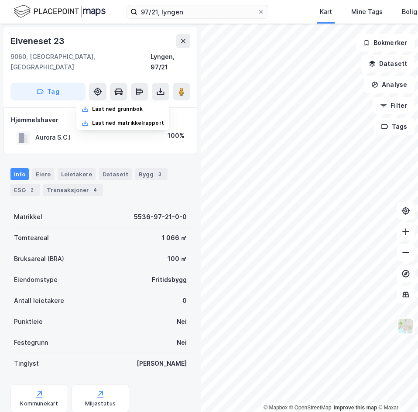 This screenshot has width=418, height=412. Describe the element at coordinates (394, 127) in the screenshot. I see `button: Tags` at that location.